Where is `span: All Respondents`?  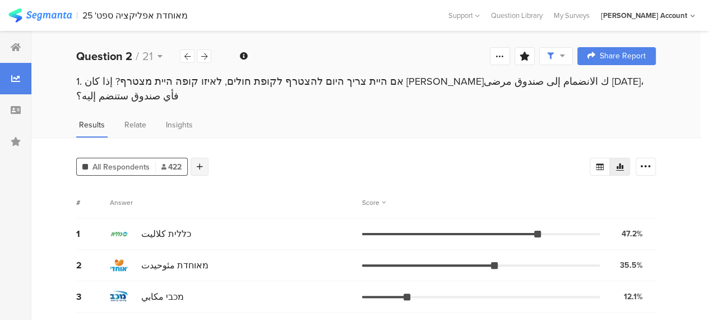 span: All Respondents is located at coordinates (121, 167).